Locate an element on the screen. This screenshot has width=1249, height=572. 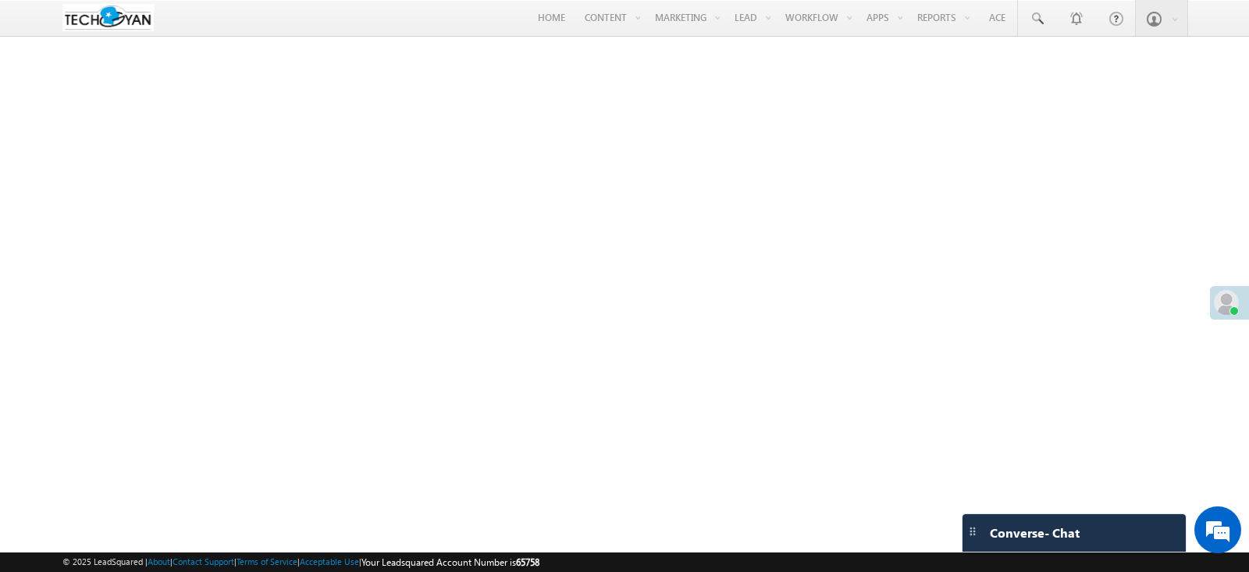
span: Your Leadsquared Account Number is is located at coordinates (451, 561).